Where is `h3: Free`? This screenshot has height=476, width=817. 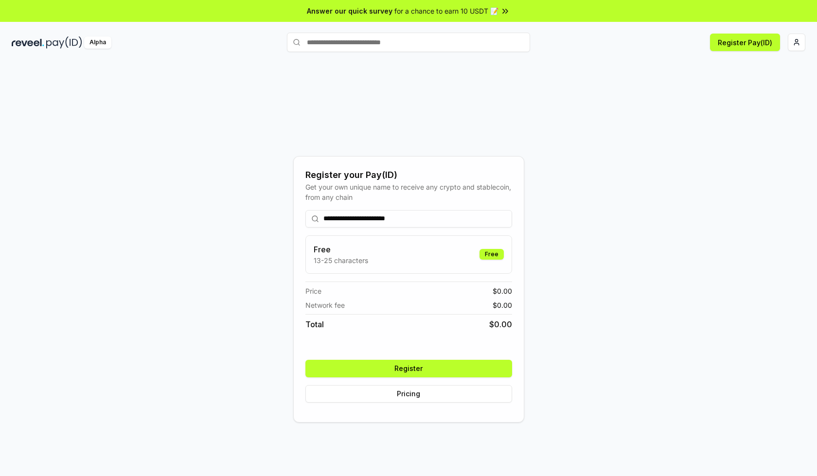 h3: Free is located at coordinates (341, 249).